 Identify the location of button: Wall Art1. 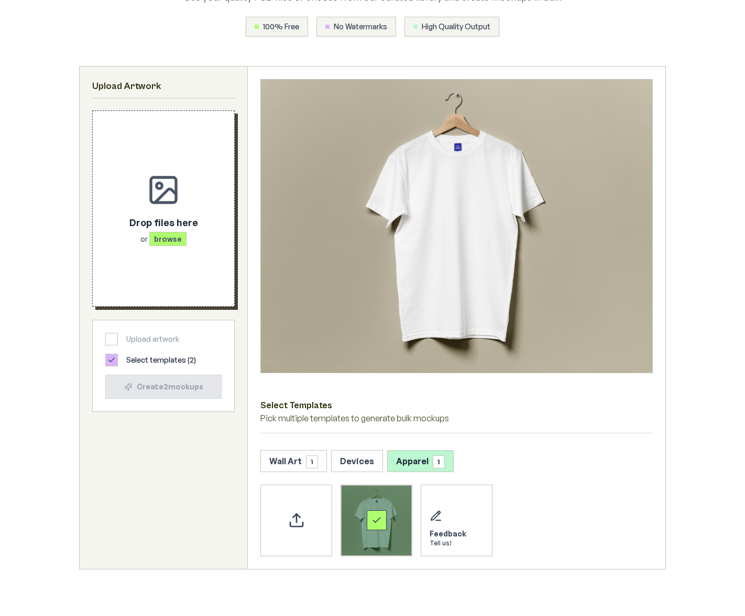
(293, 461).